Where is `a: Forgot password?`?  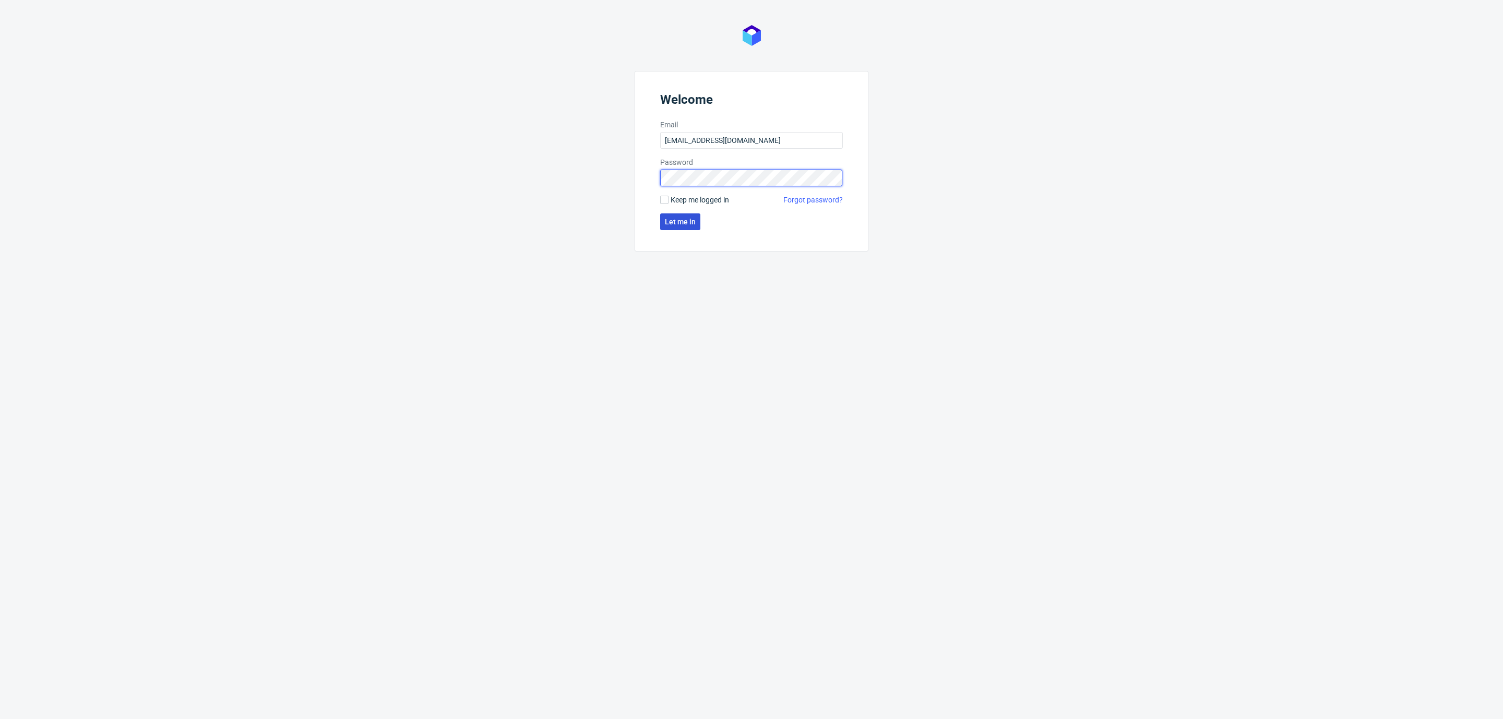
a: Forgot password? is located at coordinates (813, 200).